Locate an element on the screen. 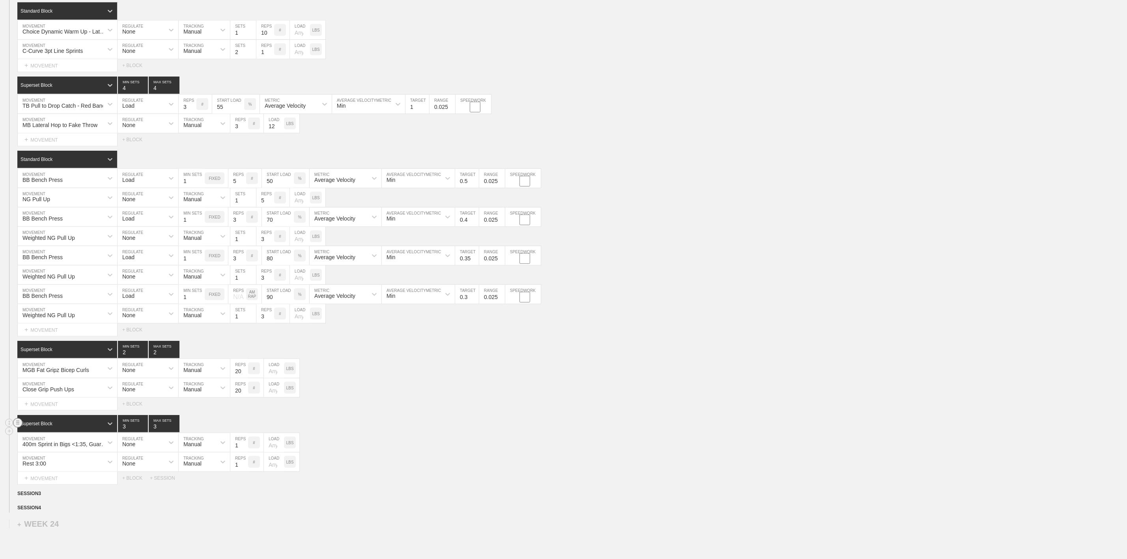  p: AM RAP is located at coordinates (252, 294).